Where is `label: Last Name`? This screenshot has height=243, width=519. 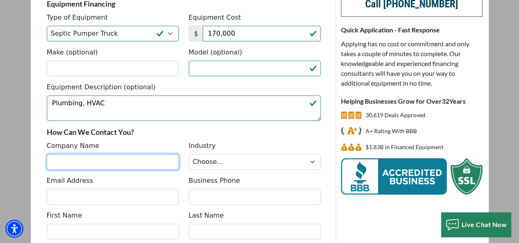
label: Last Name is located at coordinates (206, 216).